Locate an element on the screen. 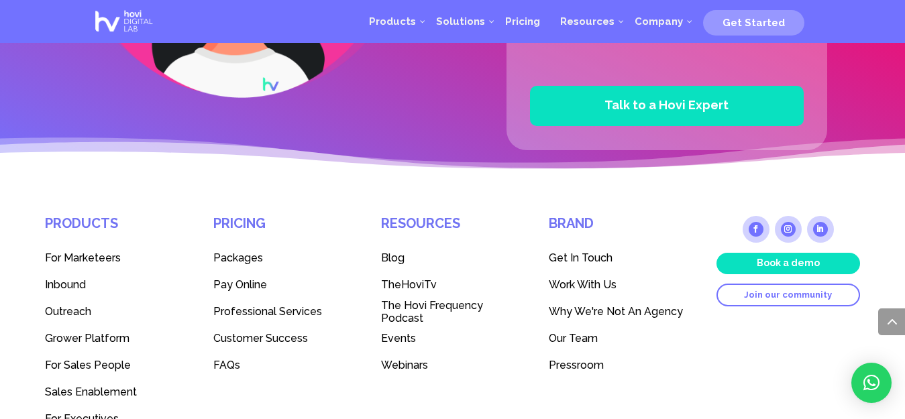 The height and width of the screenshot is (419, 905). span: Events is located at coordinates (398, 338).